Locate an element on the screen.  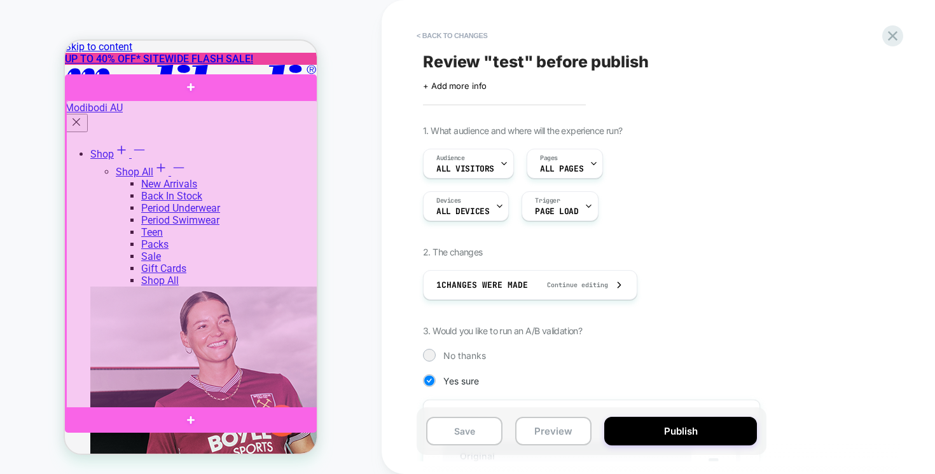
span: 2. The changes is located at coordinates (453, 252).